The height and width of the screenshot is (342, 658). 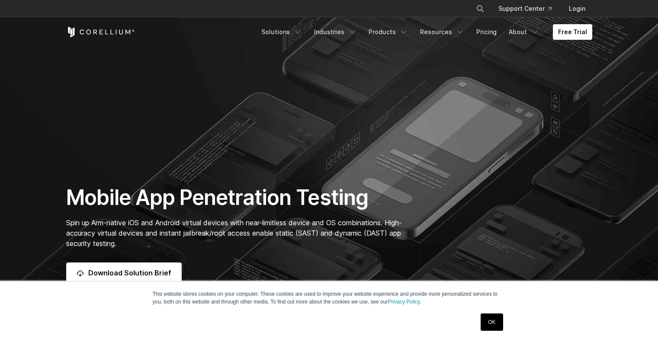 I want to click on button: Search, so click(x=480, y=9).